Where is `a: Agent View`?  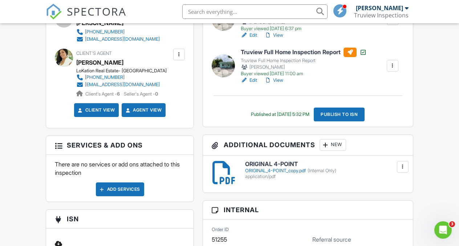 a: Agent View is located at coordinates (143, 110).